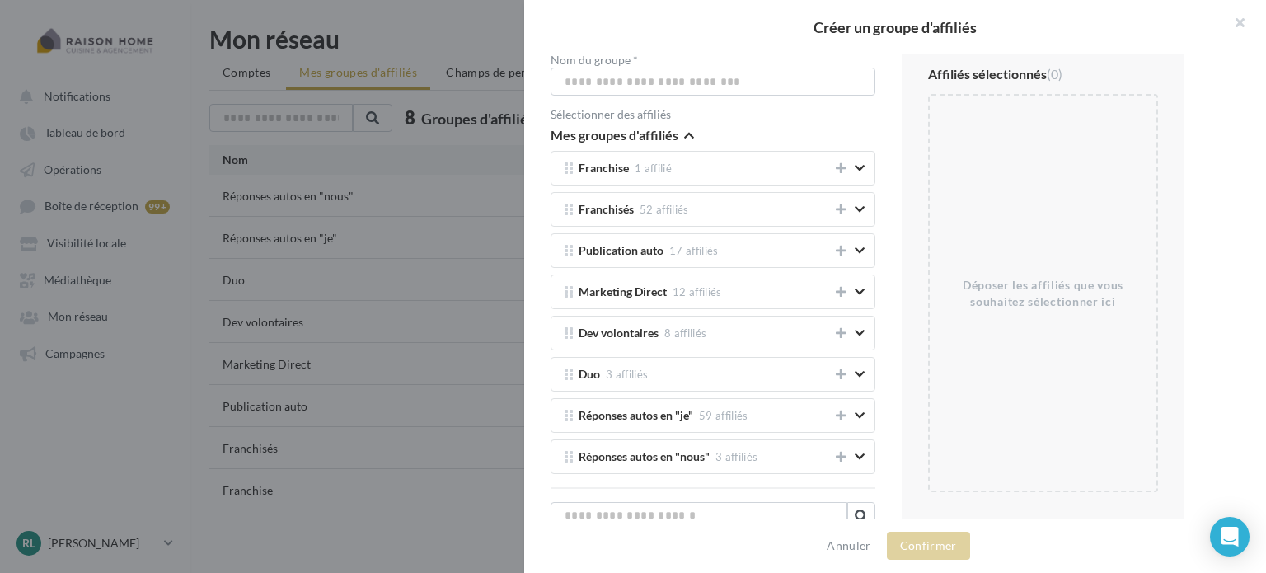 This screenshot has width=1266, height=573. What do you see at coordinates (618, 333) in the screenshot?
I see `span: Dev volontaires` at bounding box center [618, 333].